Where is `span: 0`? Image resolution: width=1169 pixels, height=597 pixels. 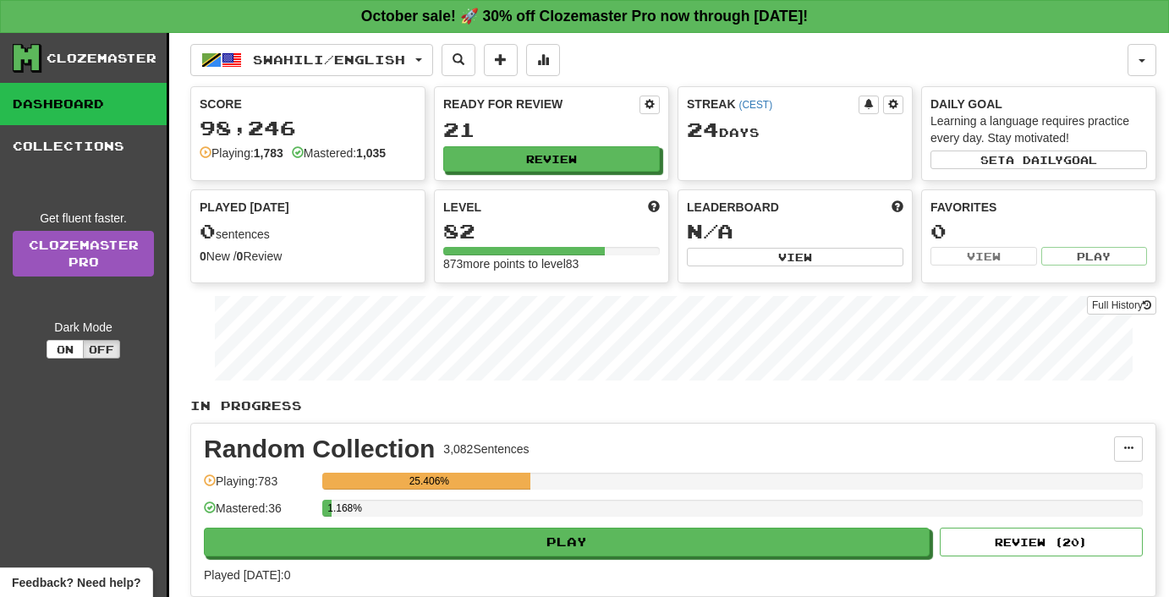
span: 0 is located at coordinates (207, 231).